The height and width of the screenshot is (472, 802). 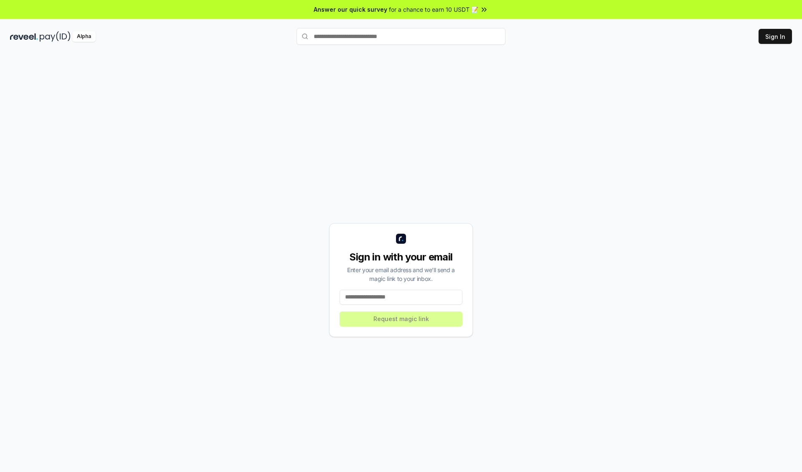 I want to click on div: Sign in with your email, so click(x=401, y=257).